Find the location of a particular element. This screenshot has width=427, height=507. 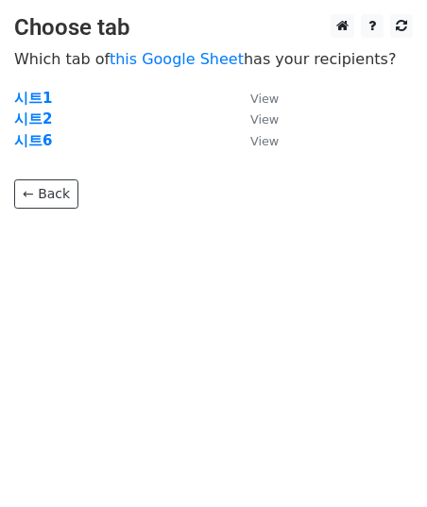

a: 시트6 is located at coordinates (33, 141).